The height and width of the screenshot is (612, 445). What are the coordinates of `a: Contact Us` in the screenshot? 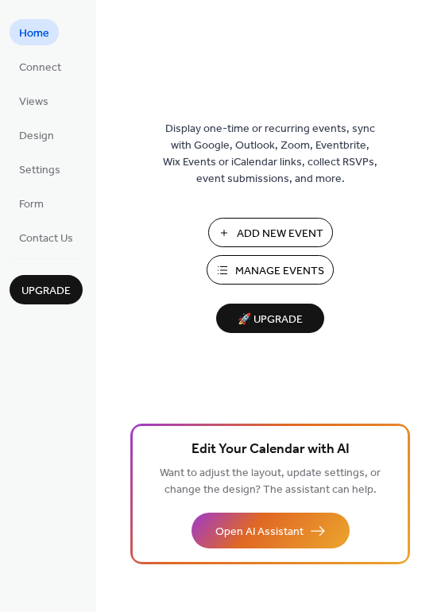 It's located at (46, 237).